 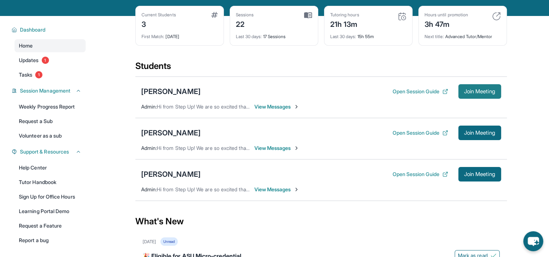 I want to click on button: Support & Resources, so click(x=49, y=152).